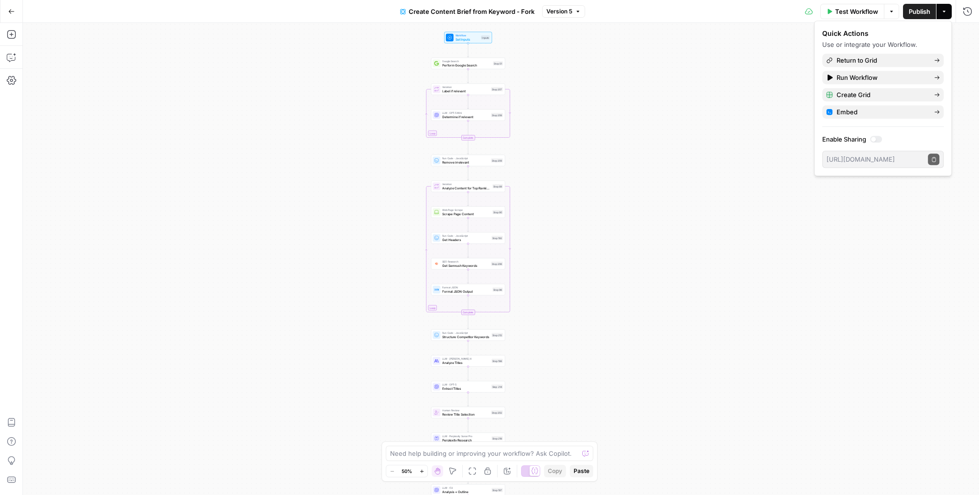 The width and height of the screenshot is (979, 495). I want to click on g: Edge from step_207-iteration-end to step_209, so click(468, 147).